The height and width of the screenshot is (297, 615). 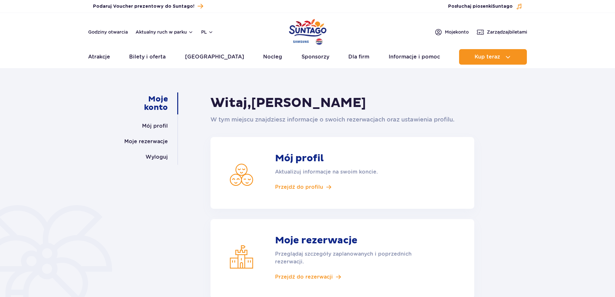 I want to click on a: Bilety i oferta, so click(x=147, y=57).